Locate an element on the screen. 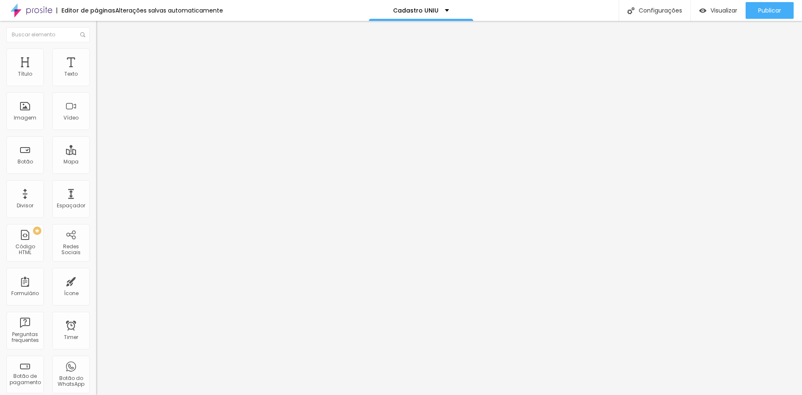 Image resolution: width=802 pixels, height=395 pixels. div: Mapa is located at coordinates (71, 162).